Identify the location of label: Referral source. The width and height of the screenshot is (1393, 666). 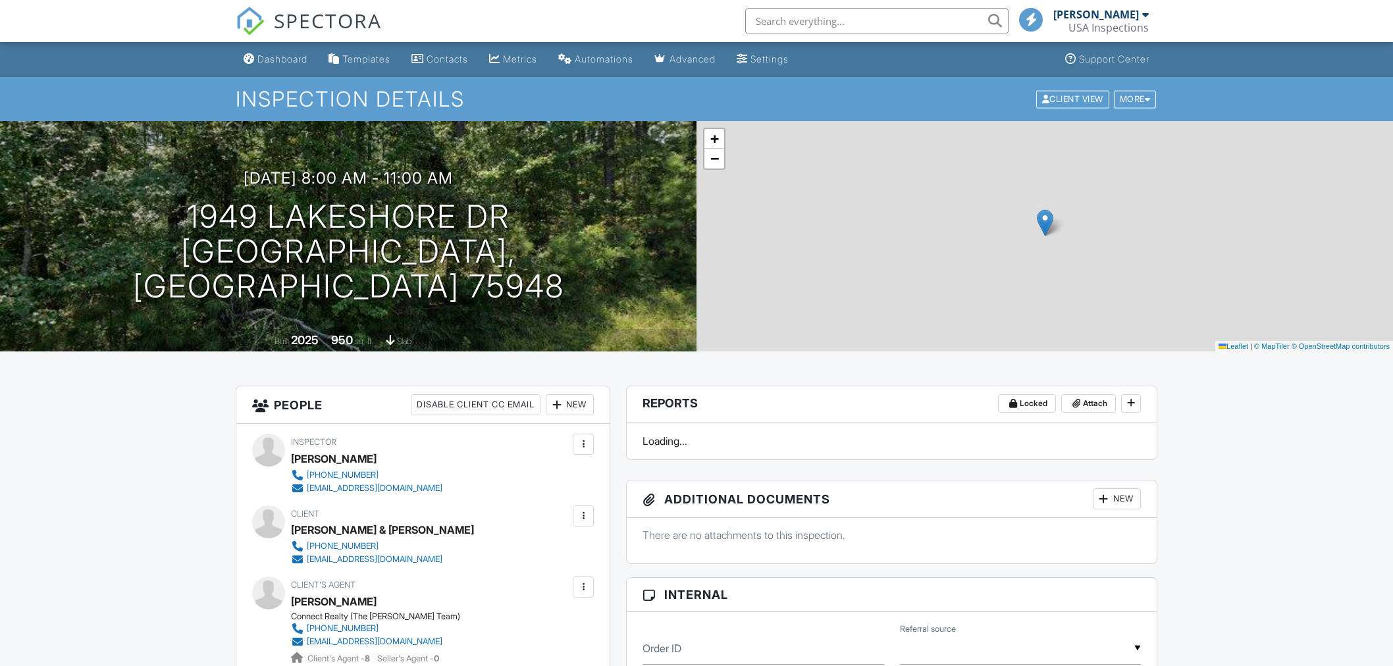
(927, 629).